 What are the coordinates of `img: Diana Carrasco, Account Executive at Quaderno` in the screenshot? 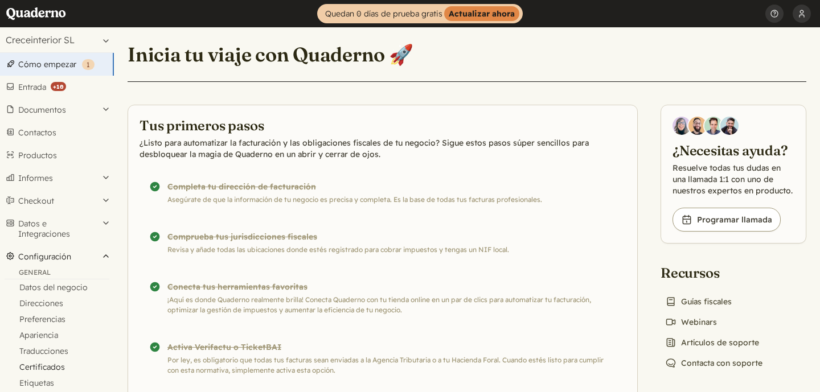 It's located at (682, 126).